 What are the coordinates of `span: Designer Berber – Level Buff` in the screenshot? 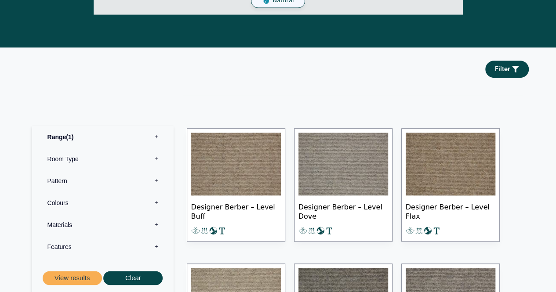 It's located at (236, 211).